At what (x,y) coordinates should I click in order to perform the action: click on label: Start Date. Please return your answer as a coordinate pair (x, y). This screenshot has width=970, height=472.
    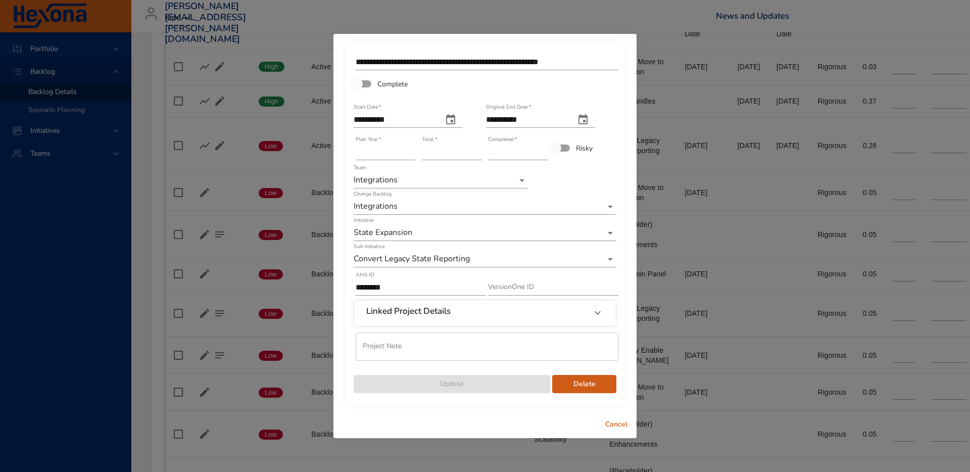
    Looking at the image, I should click on (367, 107).